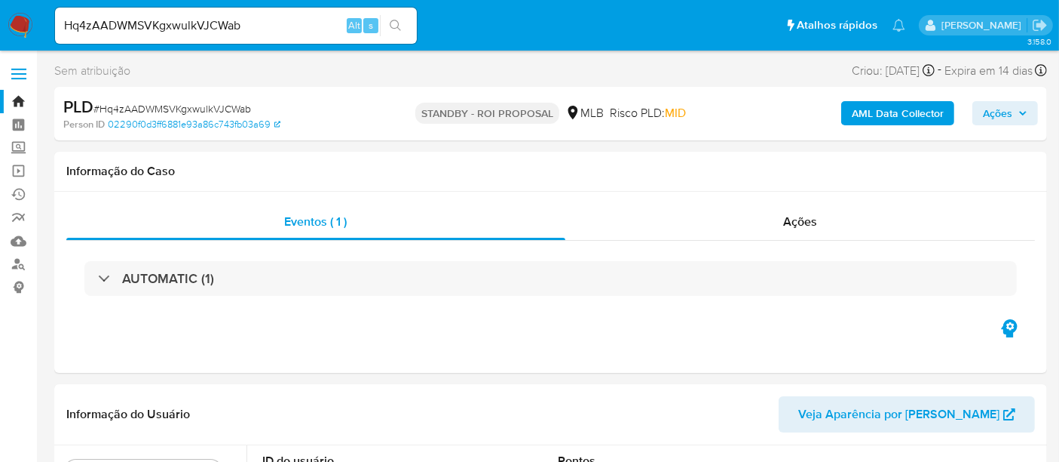 The height and width of the screenshot is (462, 1059). Describe the element at coordinates (194, 124) in the screenshot. I see `a: 02290f0d3ff6881e93a86c743fb03a69` at that location.